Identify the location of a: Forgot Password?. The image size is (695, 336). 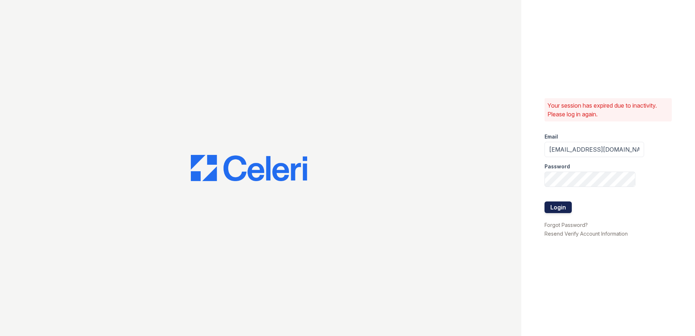
(566, 225).